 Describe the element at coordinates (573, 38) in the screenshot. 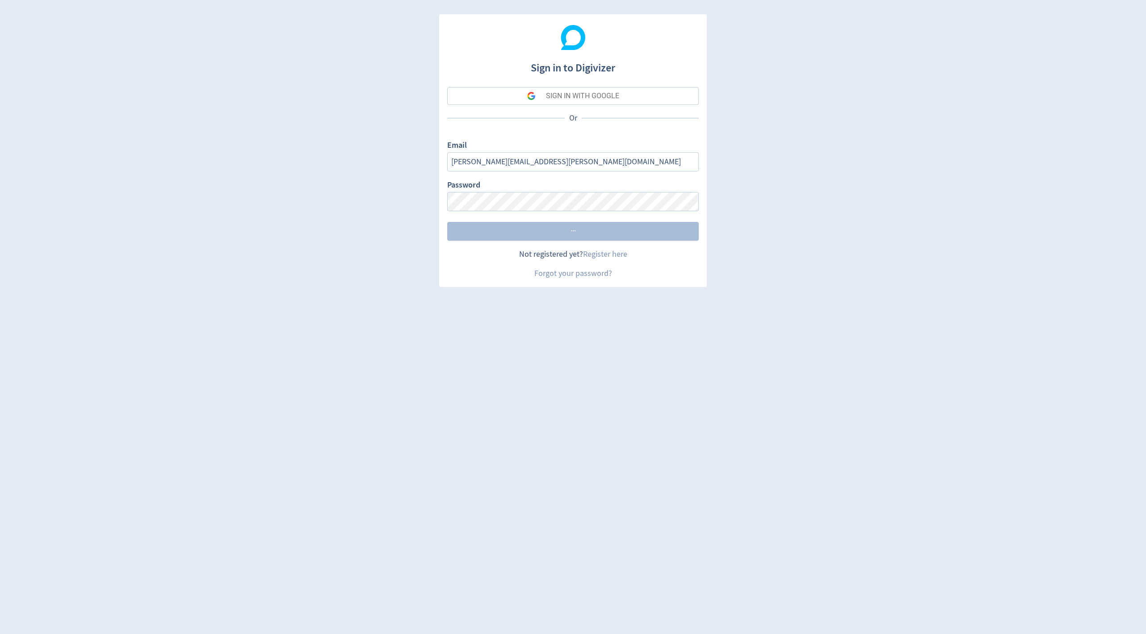

I see `img: Digivizer Logo` at that location.